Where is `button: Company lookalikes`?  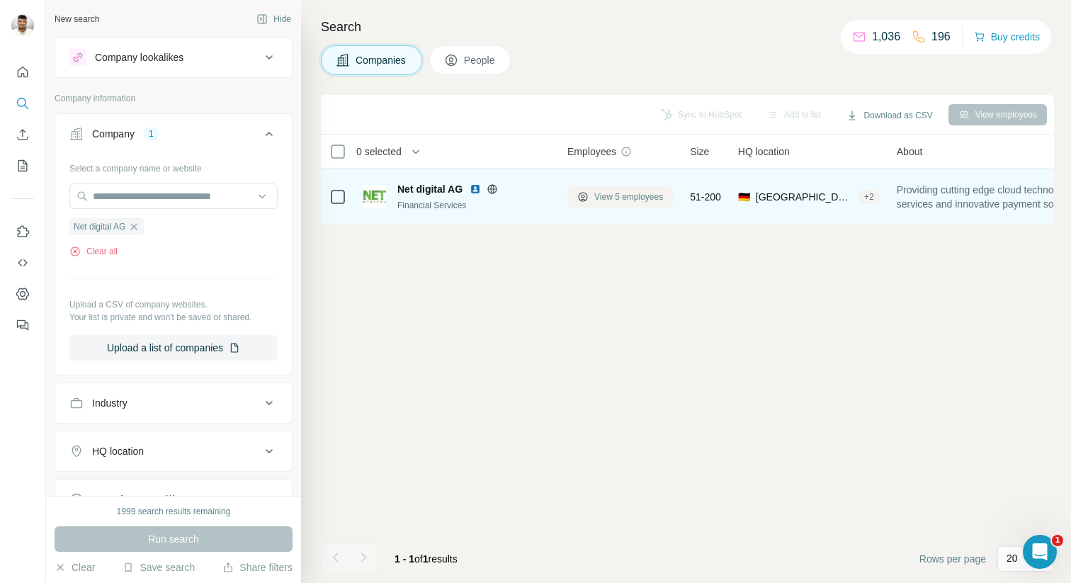
button: Company lookalikes is located at coordinates (174, 57).